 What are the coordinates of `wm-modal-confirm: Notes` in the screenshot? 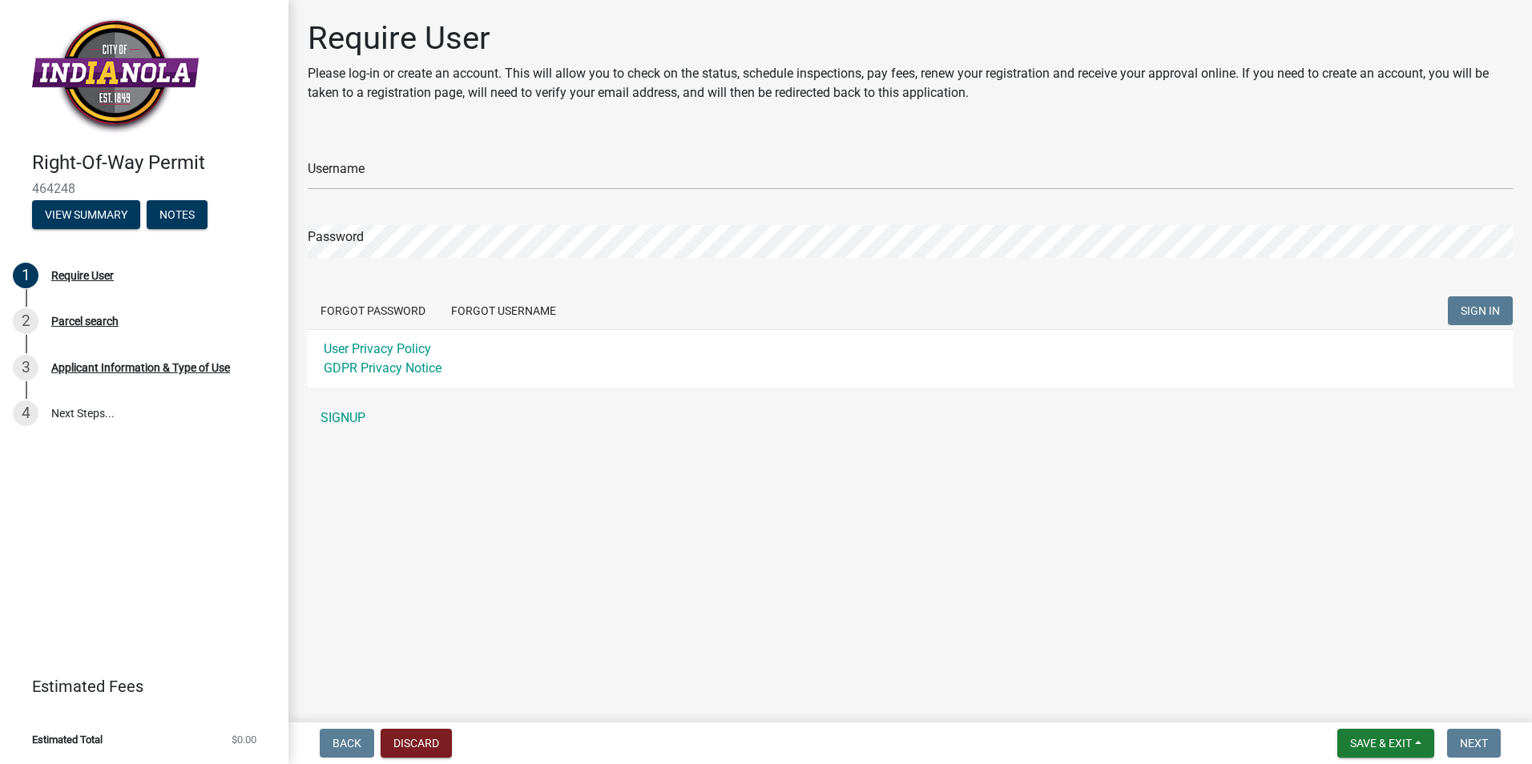 It's located at (177, 216).